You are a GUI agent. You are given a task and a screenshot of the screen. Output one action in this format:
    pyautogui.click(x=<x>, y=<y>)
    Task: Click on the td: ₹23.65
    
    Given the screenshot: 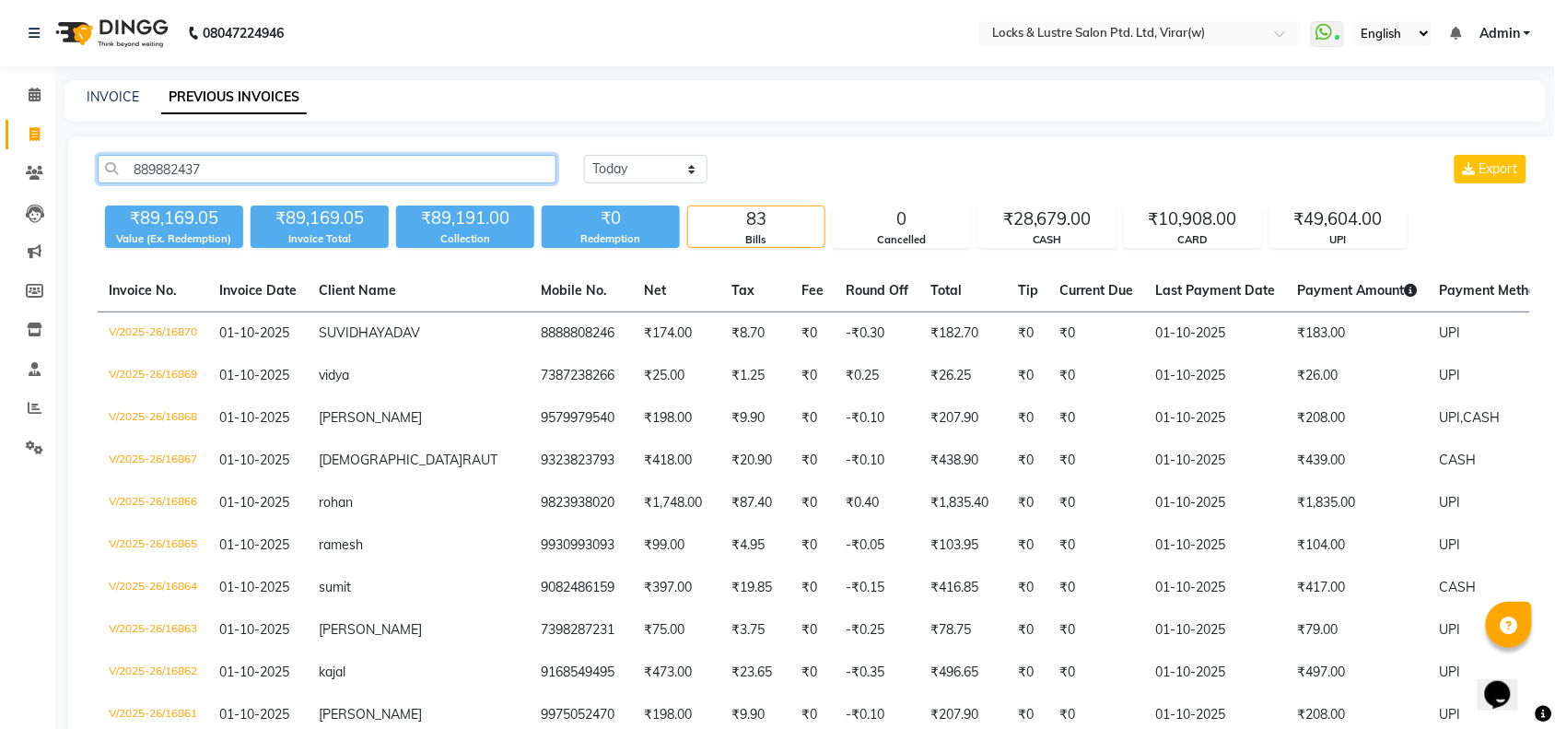 What is the action you would take?
    pyautogui.click(x=755, y=673)
    